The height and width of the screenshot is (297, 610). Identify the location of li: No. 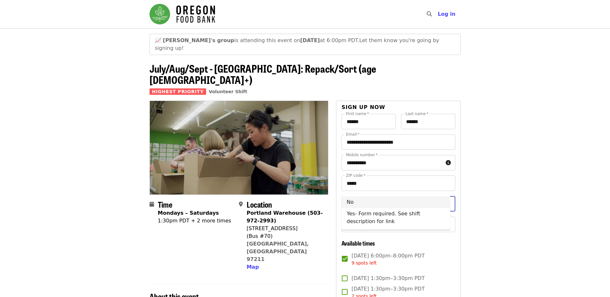
(396, 202).